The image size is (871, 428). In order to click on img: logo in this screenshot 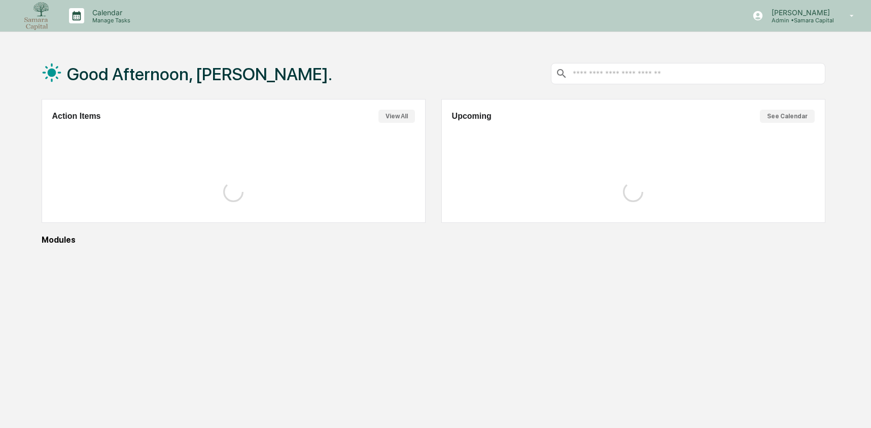, I will do `click(37, 16)`.